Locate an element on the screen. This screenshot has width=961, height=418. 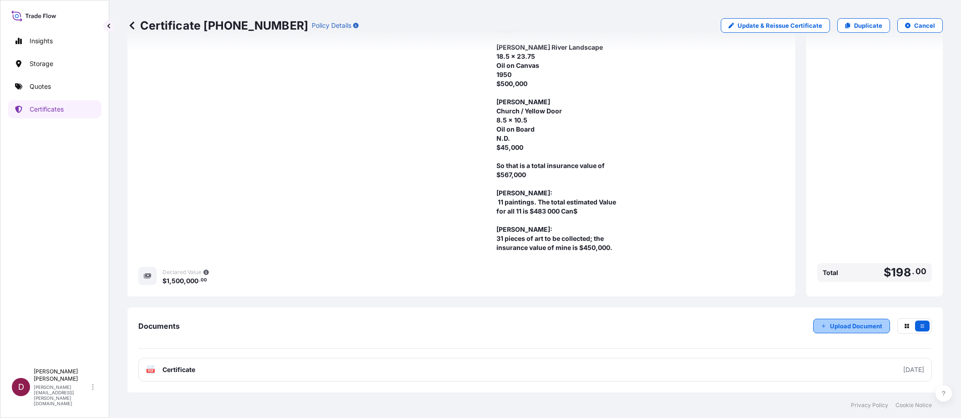
a: Privacy Policy is located at coordinates (869, 405).